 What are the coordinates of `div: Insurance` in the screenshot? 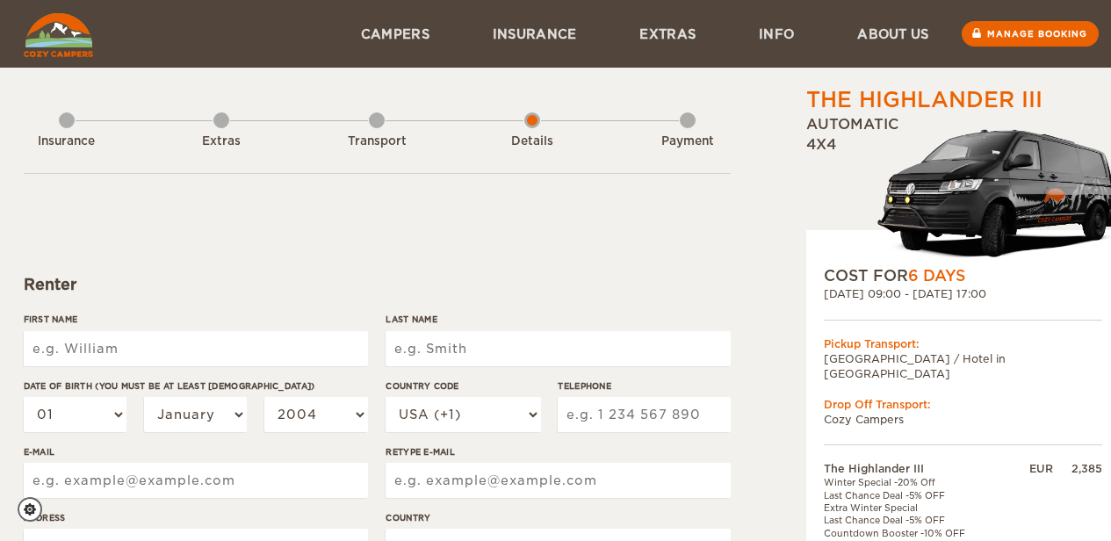 It's located at (67, 141).